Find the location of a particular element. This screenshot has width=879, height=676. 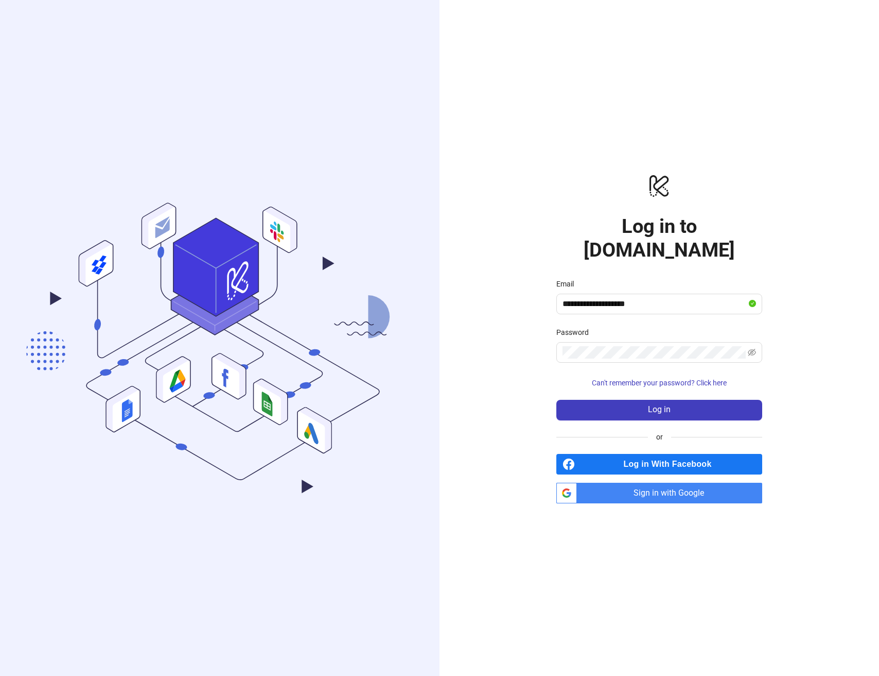

span: eye-invisible is located at coordinates (752, 352).